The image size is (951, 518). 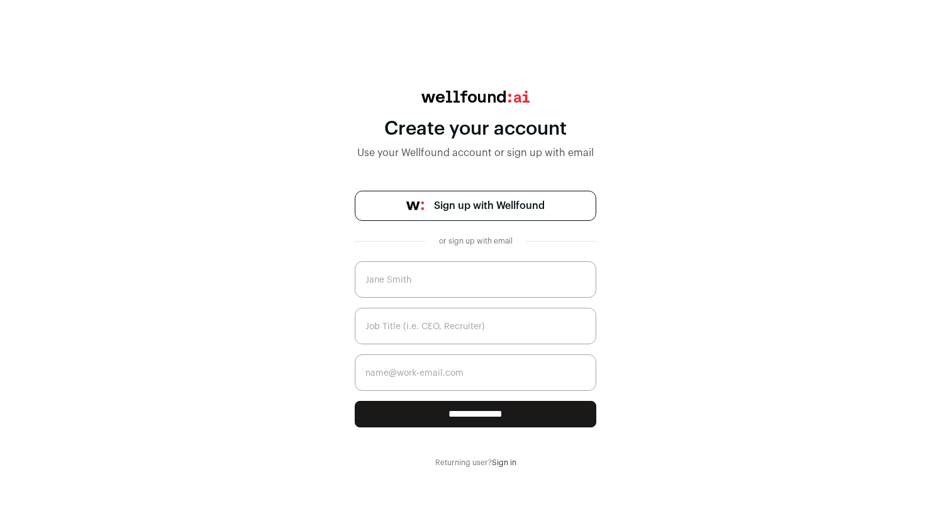 What do you see at coordinates (475, 206) in the screenshot?
I see `a: Sign up with Wellfound` at bounding box center [475, 206].